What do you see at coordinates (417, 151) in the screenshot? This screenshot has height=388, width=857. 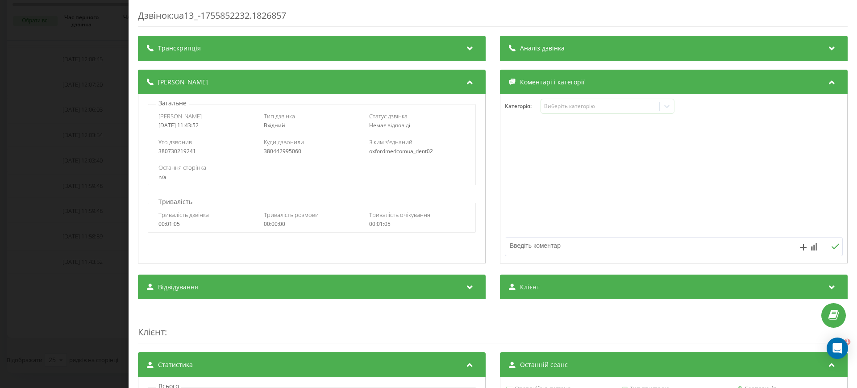 I see `div: oxfordmedcomua_dent02` at bounding box center [417, 151].